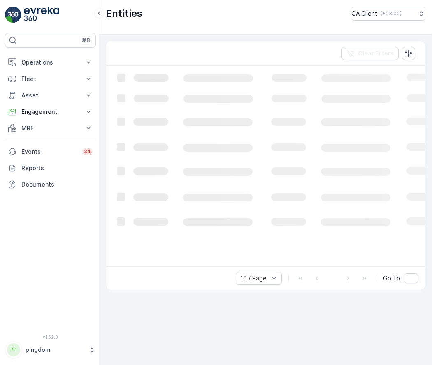 The height and width of the screenshot is (365, 432). Describe the element at coordinates (50, 63) in the screenshot. I see `p: Operations` at that location.